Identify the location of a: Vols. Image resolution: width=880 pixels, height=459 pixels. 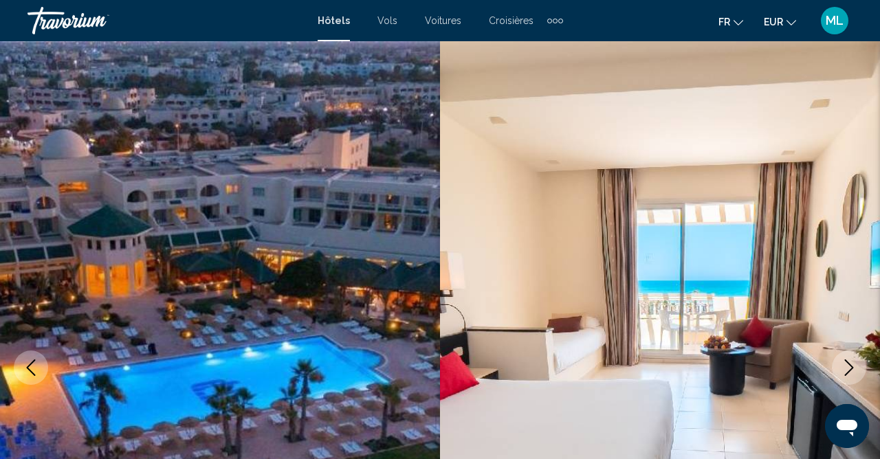
(387, 21).